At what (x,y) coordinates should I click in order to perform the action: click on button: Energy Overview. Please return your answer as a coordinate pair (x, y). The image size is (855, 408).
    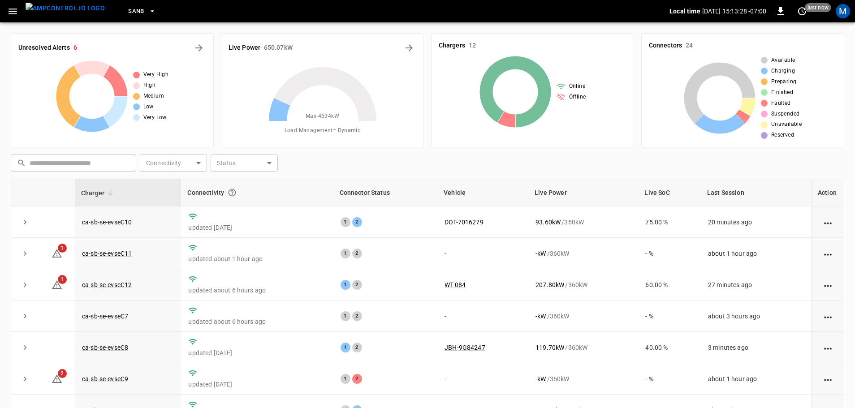
    Looking at the image, I should click on (409, 48).